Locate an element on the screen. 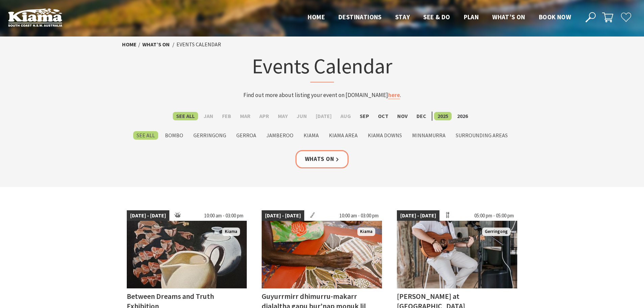 Image resolution: width=644 pixels, height=308 pixels. label: Surrounding Areas is located at coordinates (482, 135).